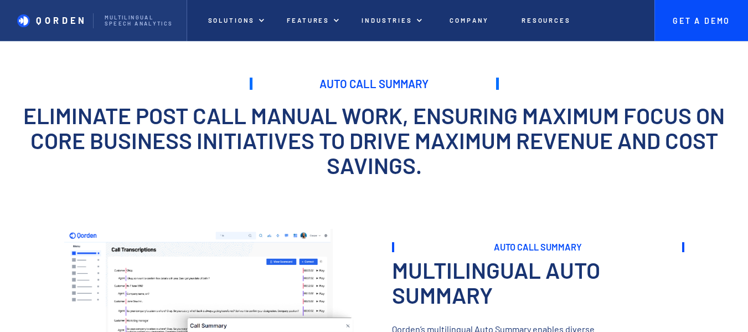  Describe the element at coordinates (374, 84) in the screenshot. I see `h1: Auto Call Summary` at that location.